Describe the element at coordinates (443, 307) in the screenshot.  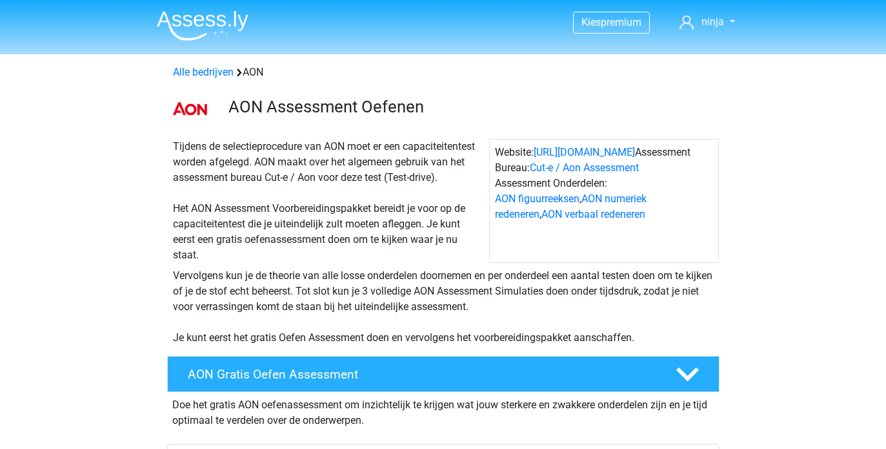
I see `div: Vervolgens kun je de theorie van alle losse onderdelen doornemen en per onderdeel een aantal test...` at that location.